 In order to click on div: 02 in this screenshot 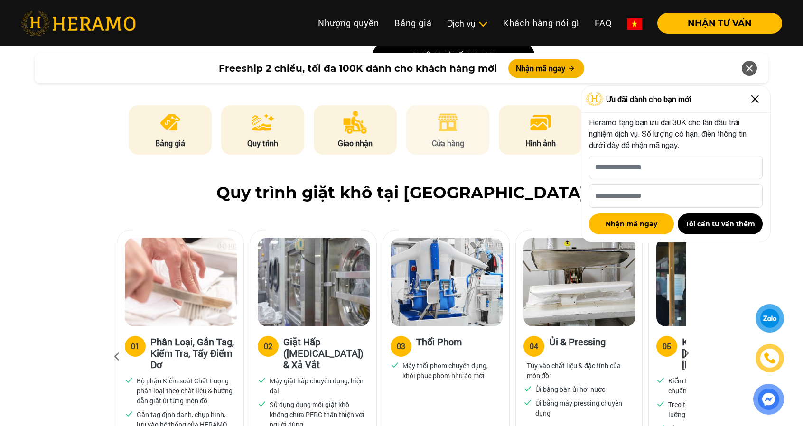, I will do `click(268, 346)`.